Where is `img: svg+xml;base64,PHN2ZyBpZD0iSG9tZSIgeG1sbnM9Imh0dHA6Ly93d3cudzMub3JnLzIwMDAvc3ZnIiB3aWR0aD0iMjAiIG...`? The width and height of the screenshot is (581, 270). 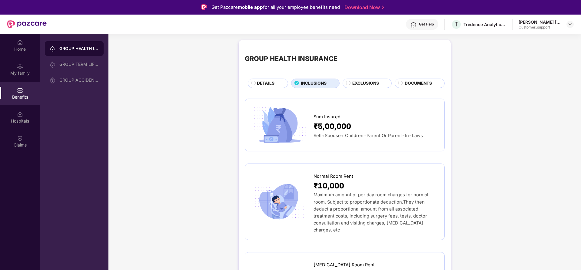
img: svg+xml;base64,PHN2ZyBpZD0iSG9tZSIgeG1sbnM9Imh0dHA6Ly93d3cudzMub3JnLzIwMDAvc3ZnIiB3aWR0aD0iMjAiIG... is located at coordinates (20, 42).